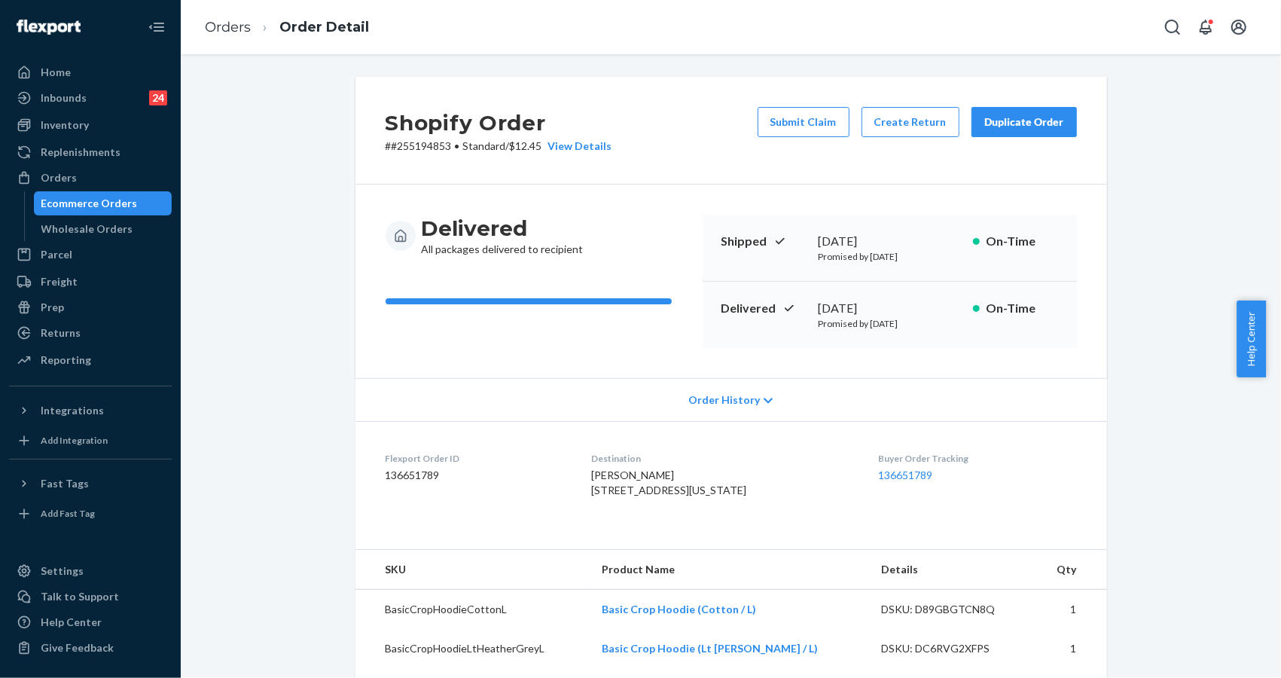 Image resolution: width=1281 pixels, height=678 pixels. Describe the element at coordinates (60, 333) in the screenshot. I see `div: Returns` at that location.